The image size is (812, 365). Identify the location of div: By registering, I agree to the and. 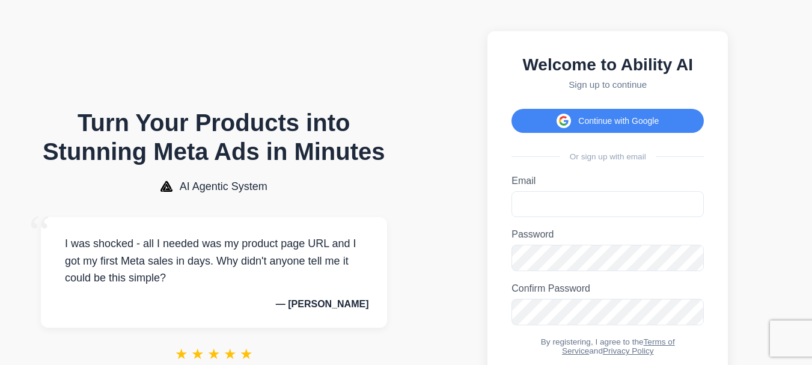
(608, 346).